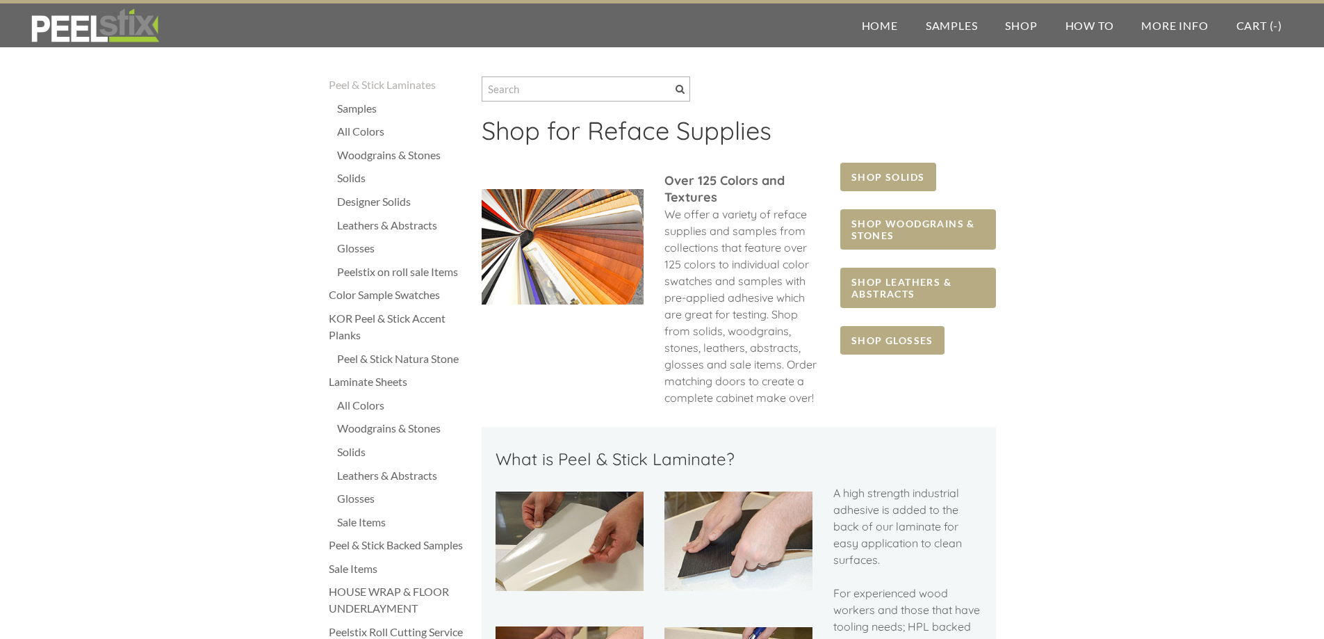  I want to click on a: Cart (-), so click(1259, 25).